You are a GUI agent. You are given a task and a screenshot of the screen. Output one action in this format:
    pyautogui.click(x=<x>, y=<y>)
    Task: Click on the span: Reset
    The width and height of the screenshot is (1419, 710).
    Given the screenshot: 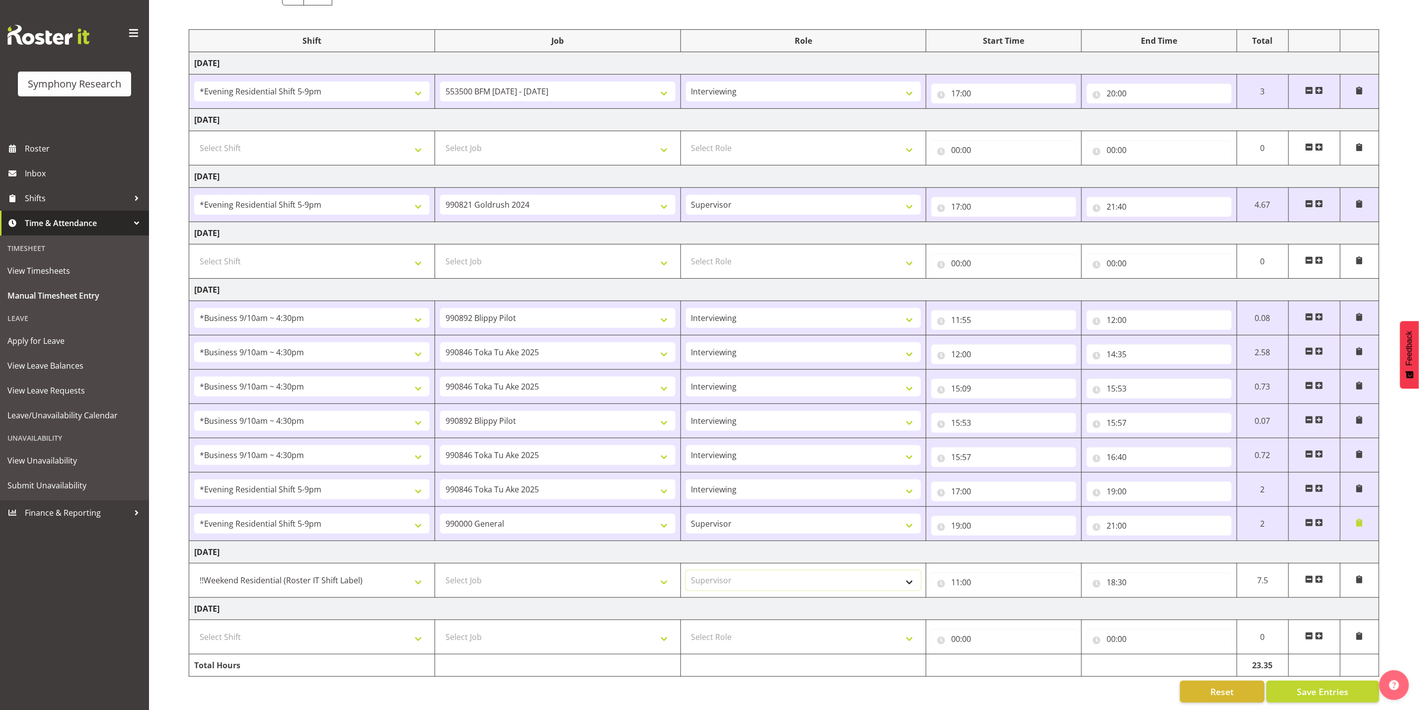 What is the action you would take?
    pyautogui.click(x=1222, y=691)
    